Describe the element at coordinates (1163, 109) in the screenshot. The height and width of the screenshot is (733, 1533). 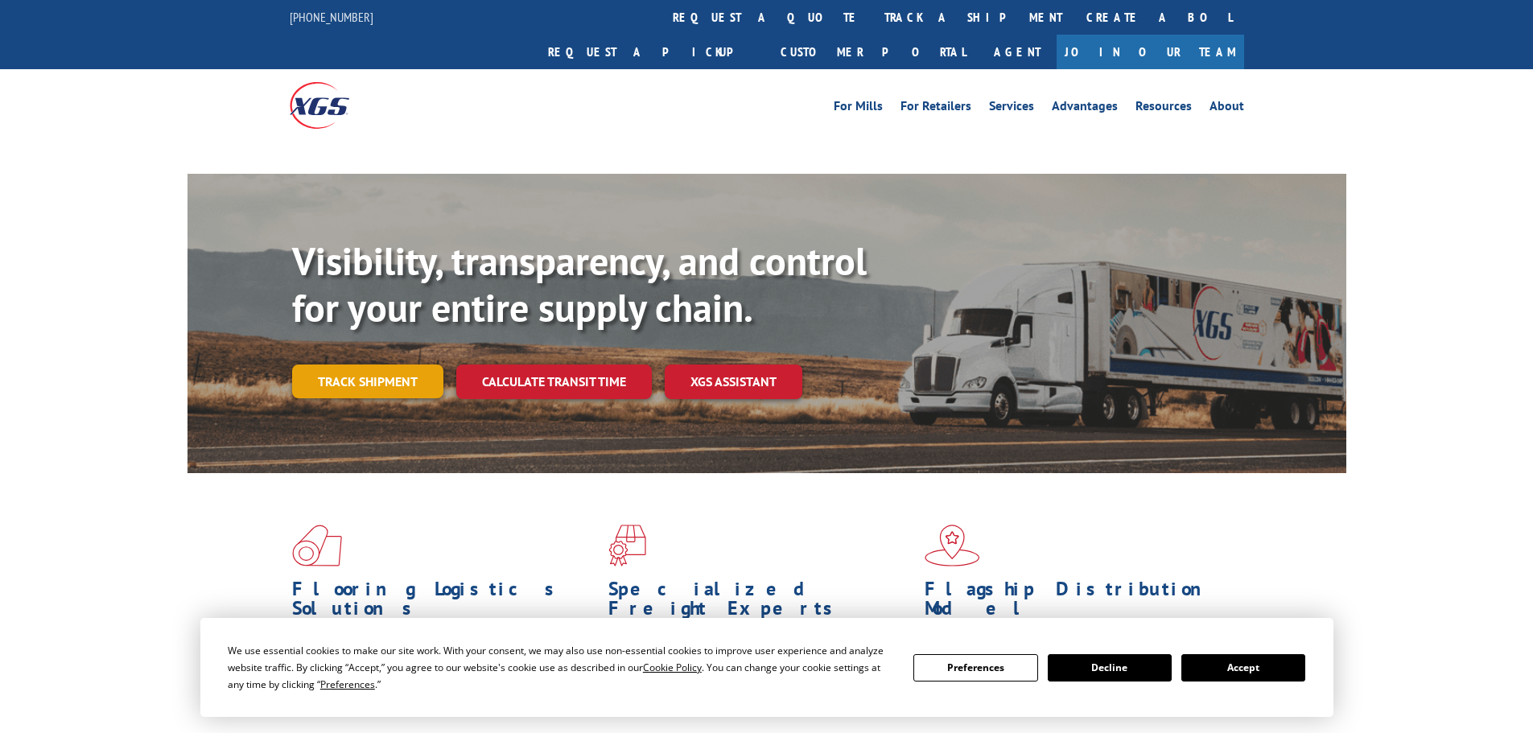
I see `a: Resources` at that location.